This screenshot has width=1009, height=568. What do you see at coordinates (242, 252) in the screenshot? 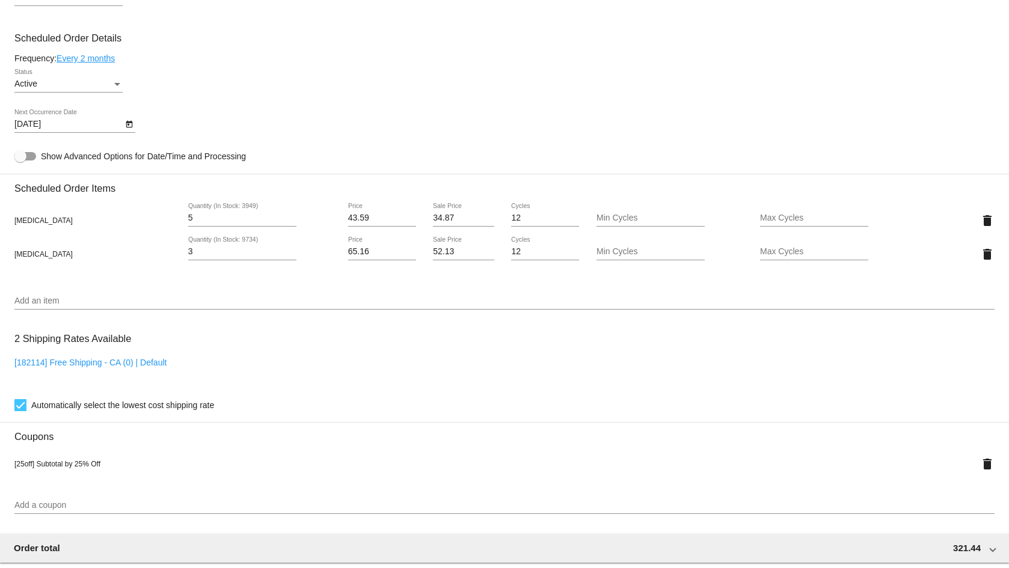
I see `input: Quantity (In Stock: 9734)` at bounding box center [242, 252].